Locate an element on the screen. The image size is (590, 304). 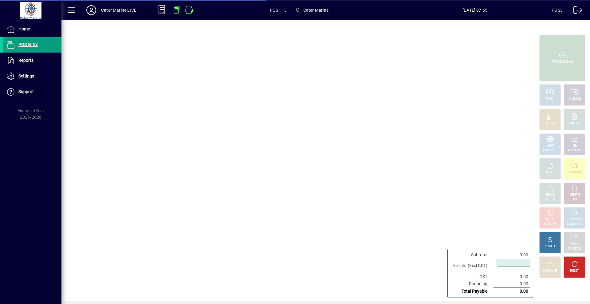
td: GST is located at coordinates (472, 277).